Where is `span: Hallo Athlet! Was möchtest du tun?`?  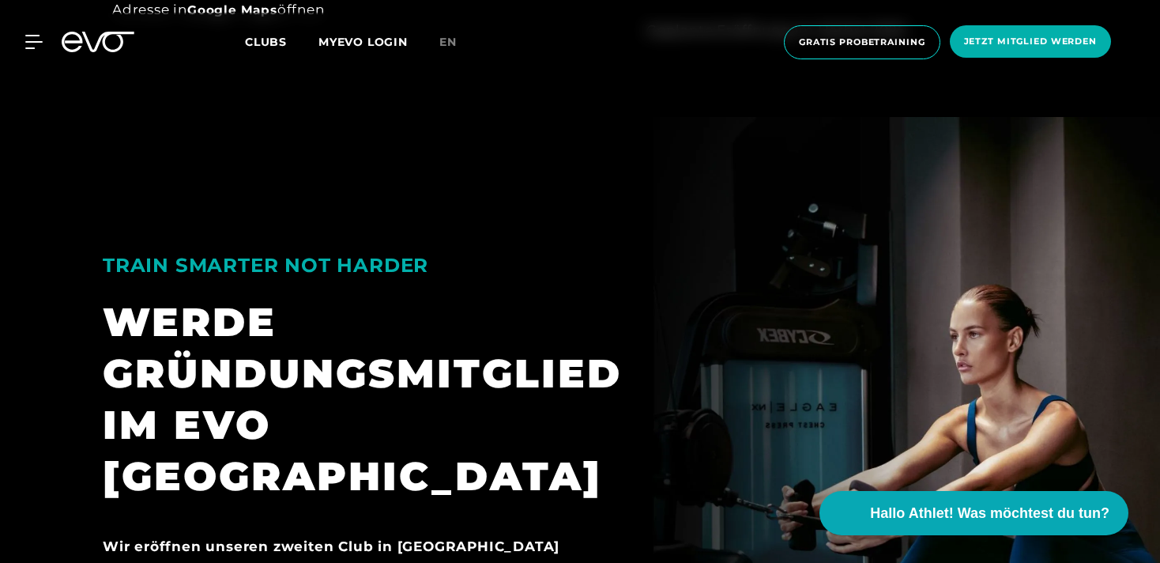
span: Hallo Athlet! Was möchtest du tun? is located at coordinates (990, 513).